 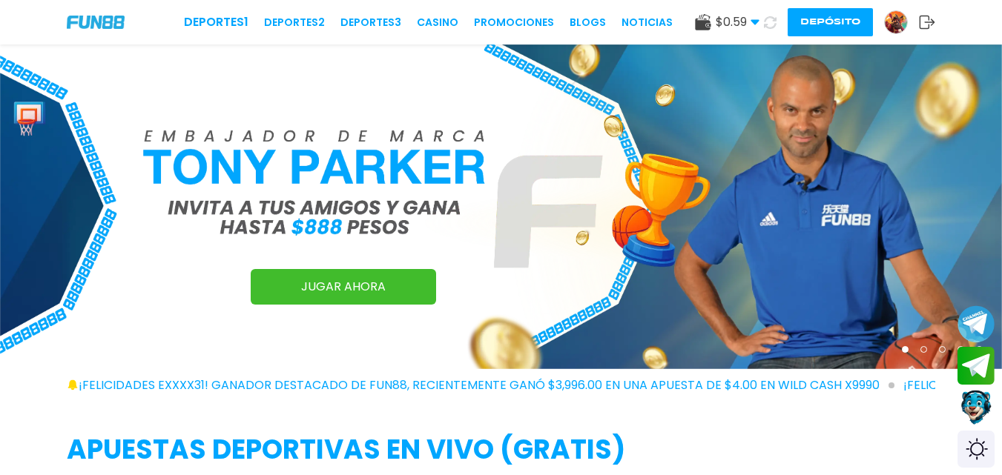 I want to click on a: Deportes2, so click(x=294, y=22).